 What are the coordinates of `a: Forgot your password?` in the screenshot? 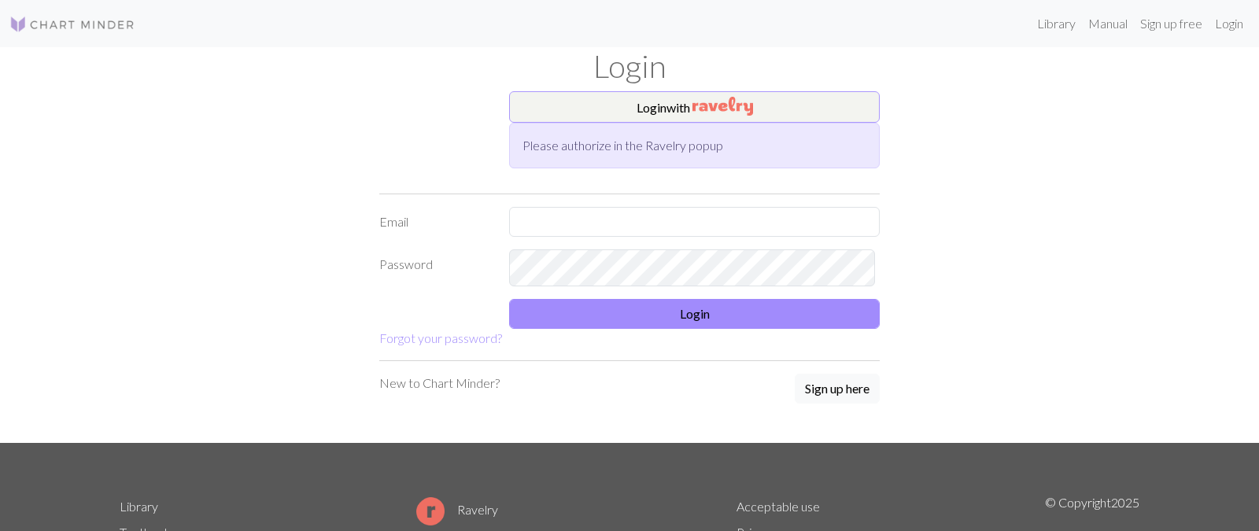 It's located at (441, 338).